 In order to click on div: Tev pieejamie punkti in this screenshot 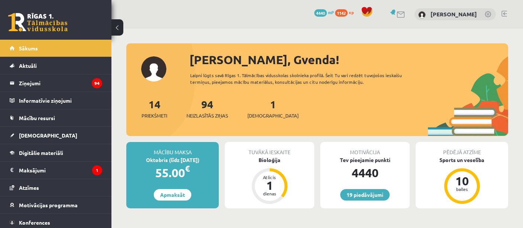, I will do `click(364, 160)`.